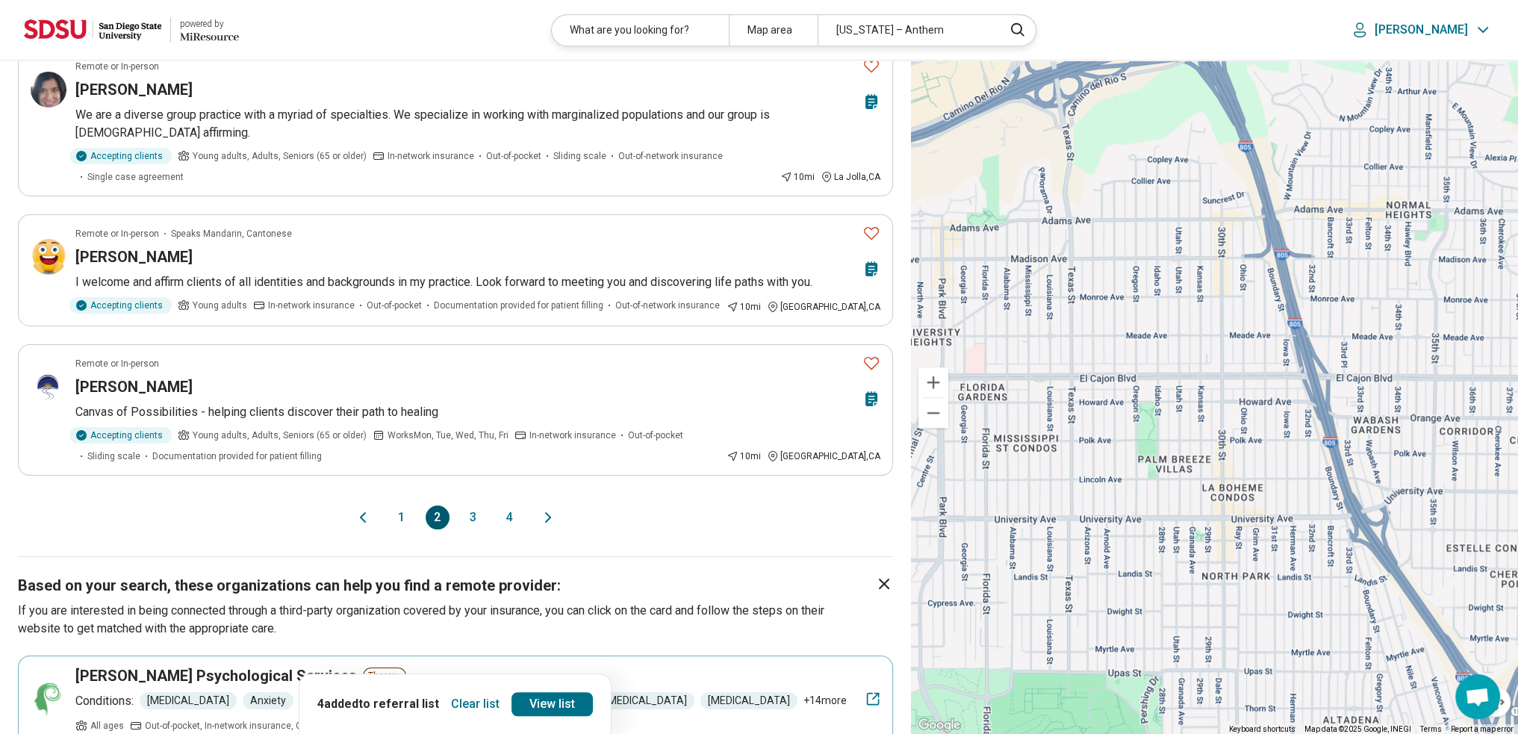 Image resolution: width=1518 pixels, height=734 pixels. What do you see at coordinates (773, 30) in the screenshot?
I see `div: Map area` at bounding box center [773, 30].